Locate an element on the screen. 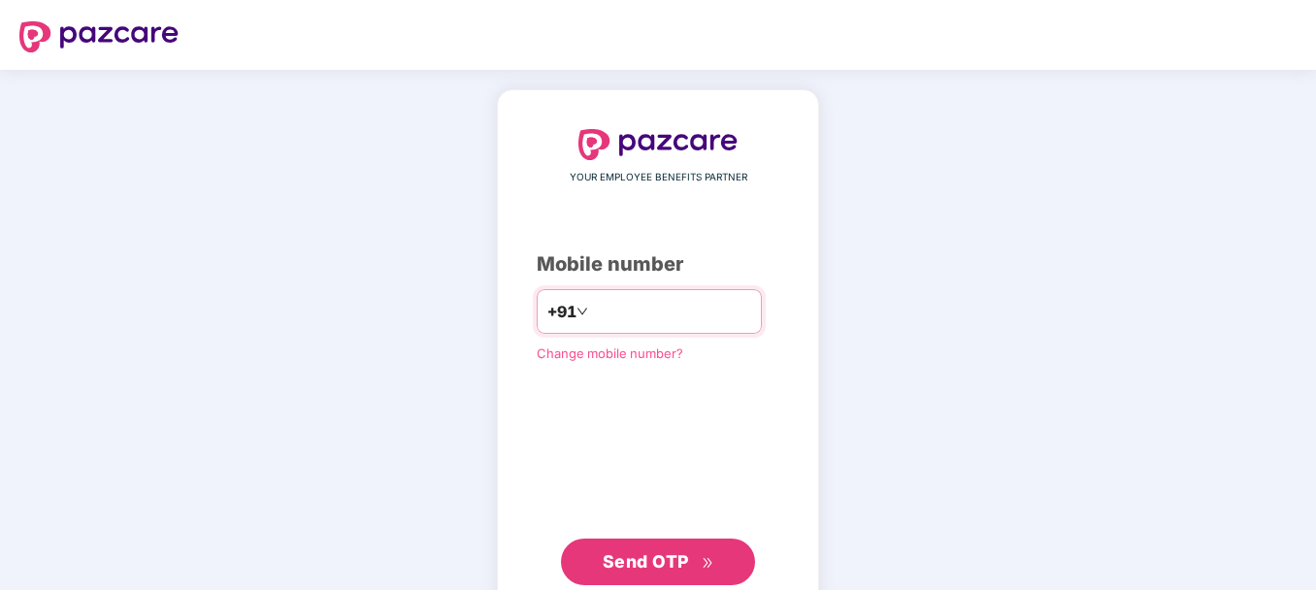 This screenshot has width=1316, height=590. span: YOUR EMPLOYEE BENEFITS PARTNER is located at coordinates (658, 178).